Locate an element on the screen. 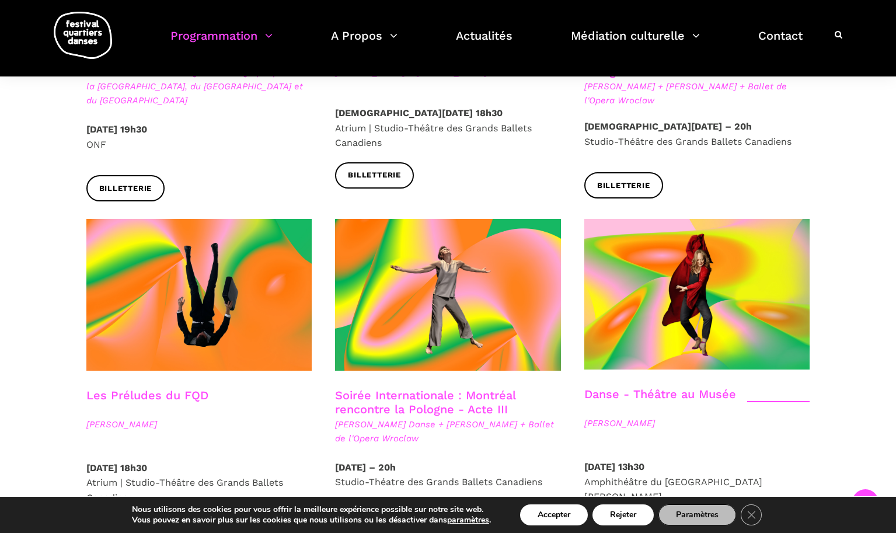 This screenshot has width=896, height=533. img: logo-fqd-med is located at coordinates (83, 35).